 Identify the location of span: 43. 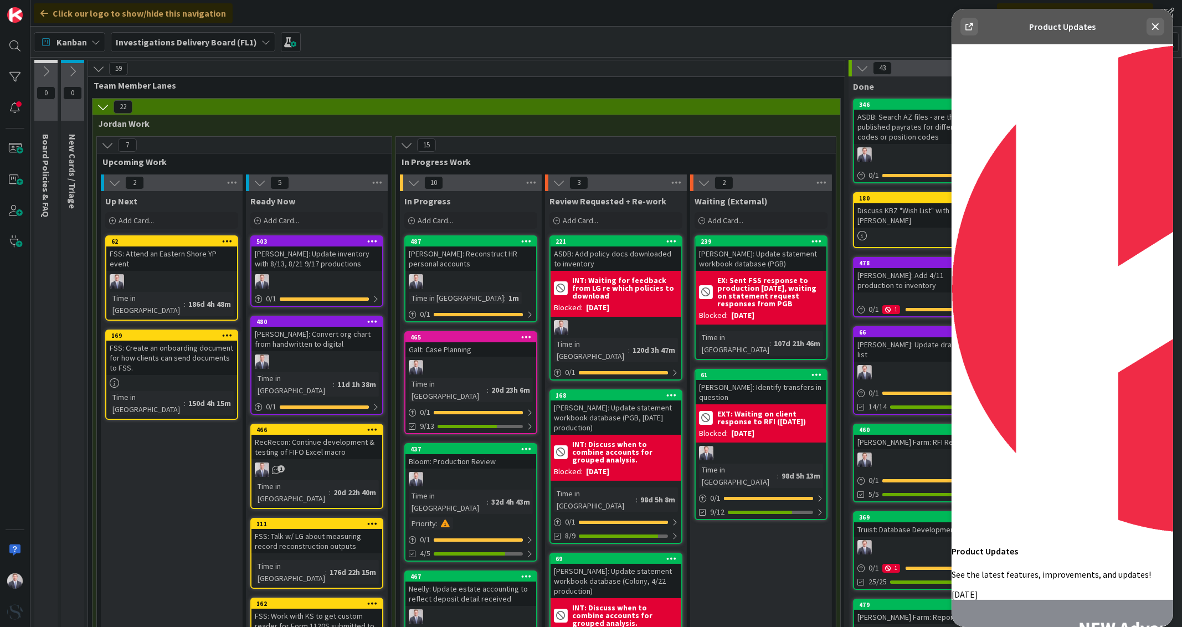
(883, 68).